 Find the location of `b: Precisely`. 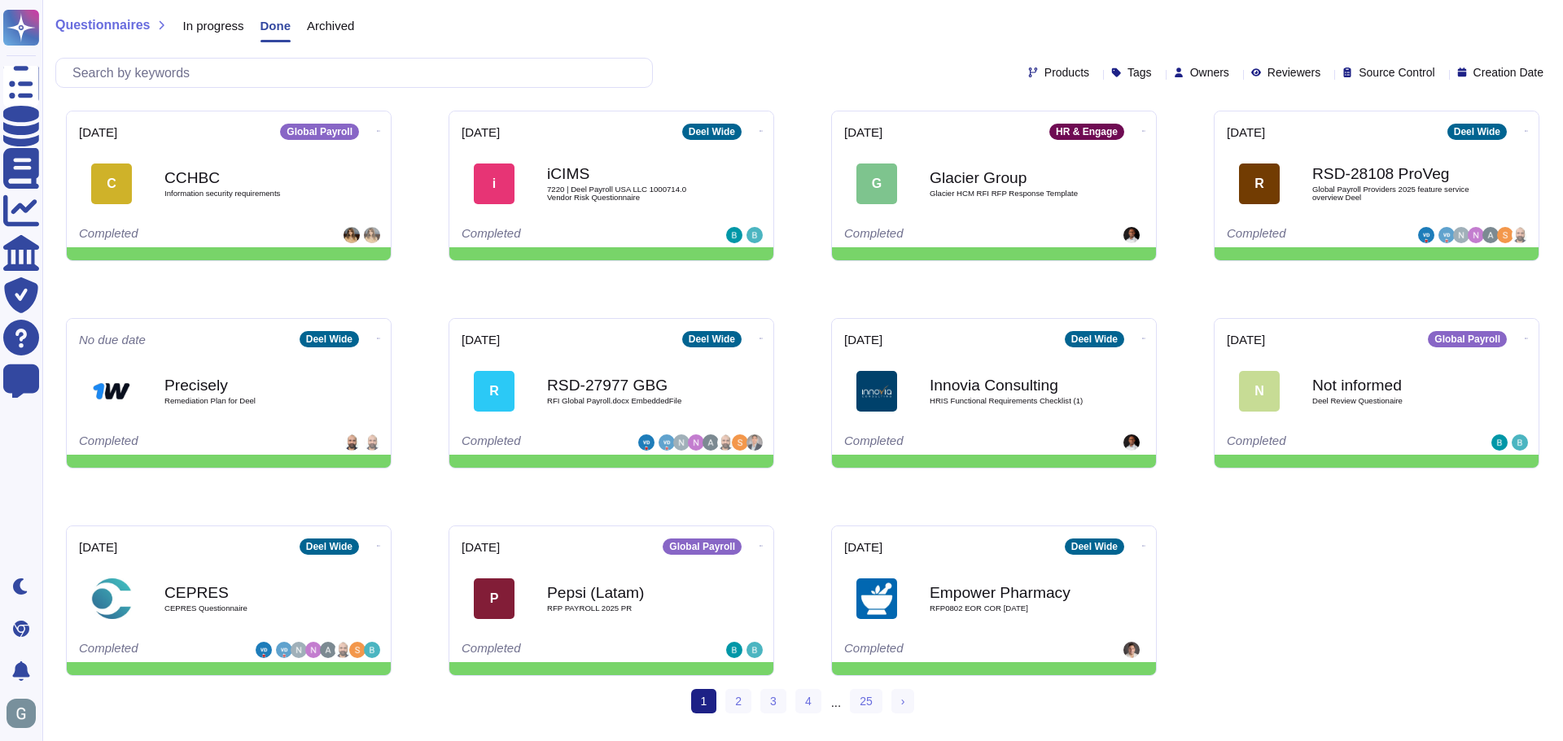

b: Precisely is located at coordinates (246, 385).